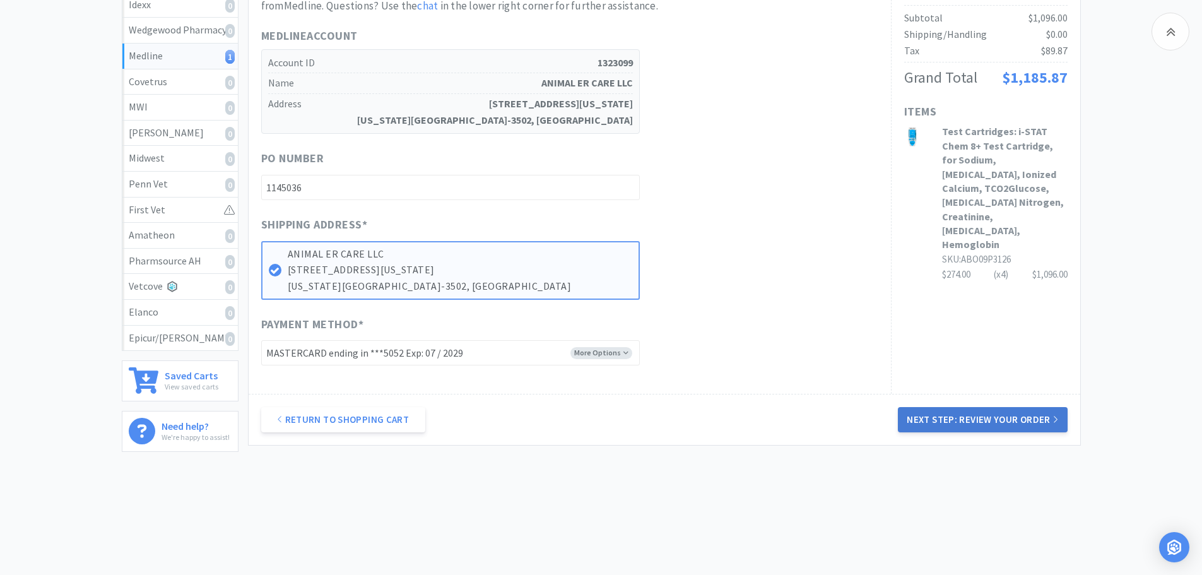 The image size is (1202, 575). Describe the element at coordinates (180, 312) in the screenshot. I see `a: Elanco0` at that location.